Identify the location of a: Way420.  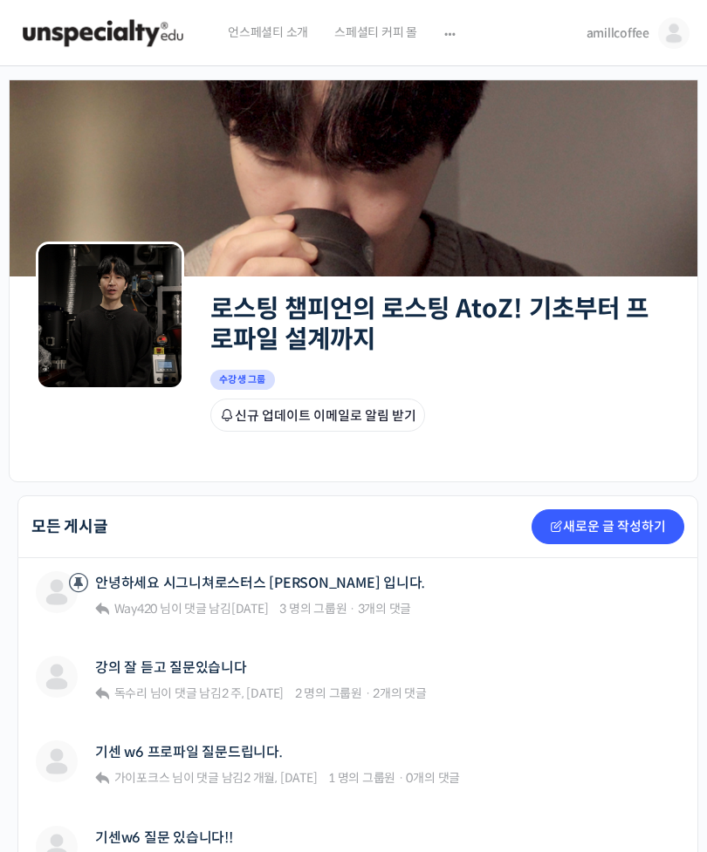
(134, 609).